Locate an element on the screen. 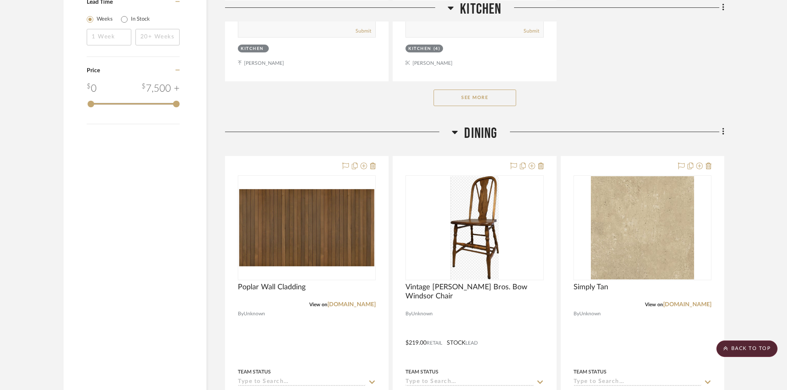 The image size is (787, 390). label: In Stock is located at coordinates (140, 19).